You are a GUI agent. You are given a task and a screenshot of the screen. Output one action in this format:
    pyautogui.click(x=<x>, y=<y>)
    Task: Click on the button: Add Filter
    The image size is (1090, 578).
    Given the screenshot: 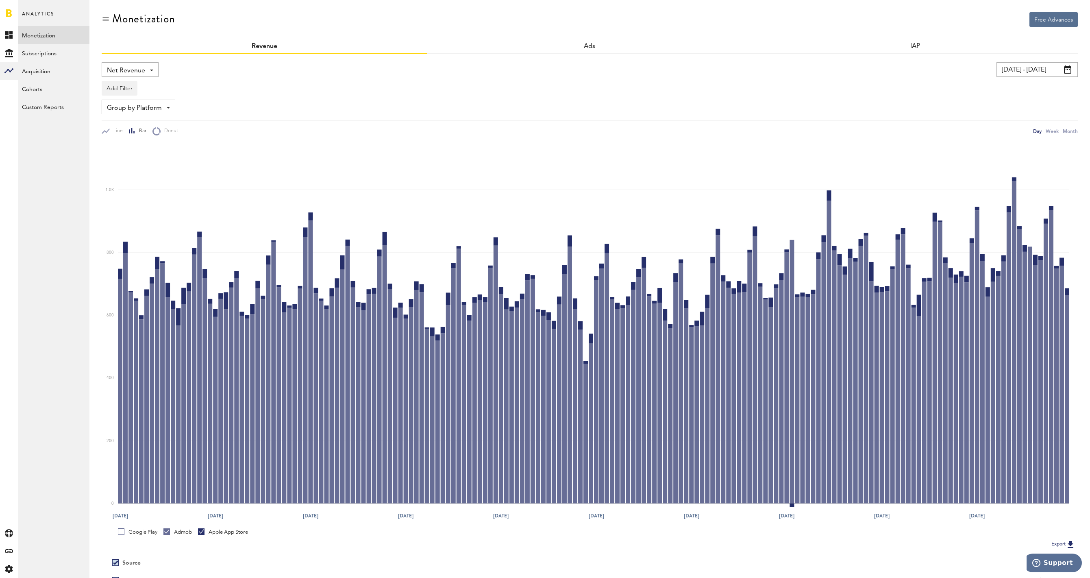 What is the action you would take?
    pyautogui.click(x=119, y=88)
    